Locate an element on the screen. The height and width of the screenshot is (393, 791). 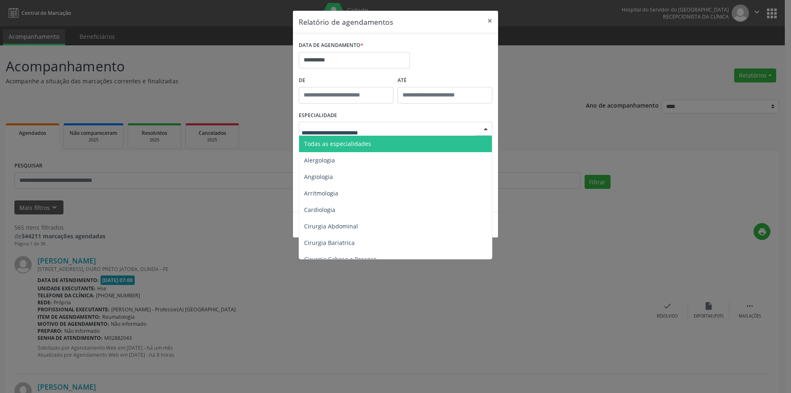
label: ESPECIALIDADE is located at coordinates (318, 115).